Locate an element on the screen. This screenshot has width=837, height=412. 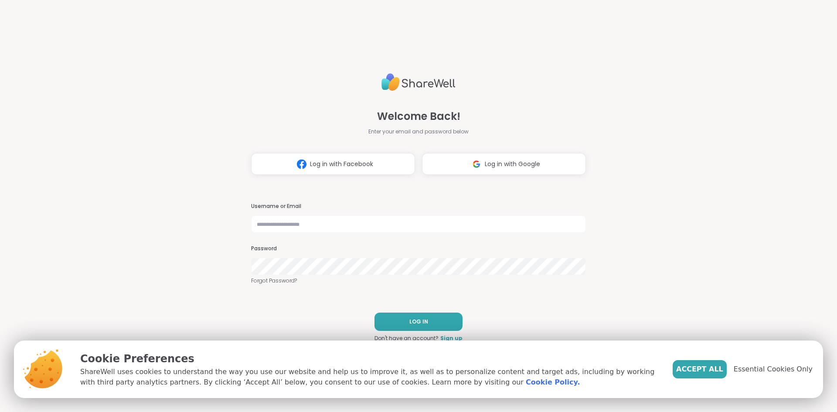
h3: Username or Email is located at coordinates (419, 206).